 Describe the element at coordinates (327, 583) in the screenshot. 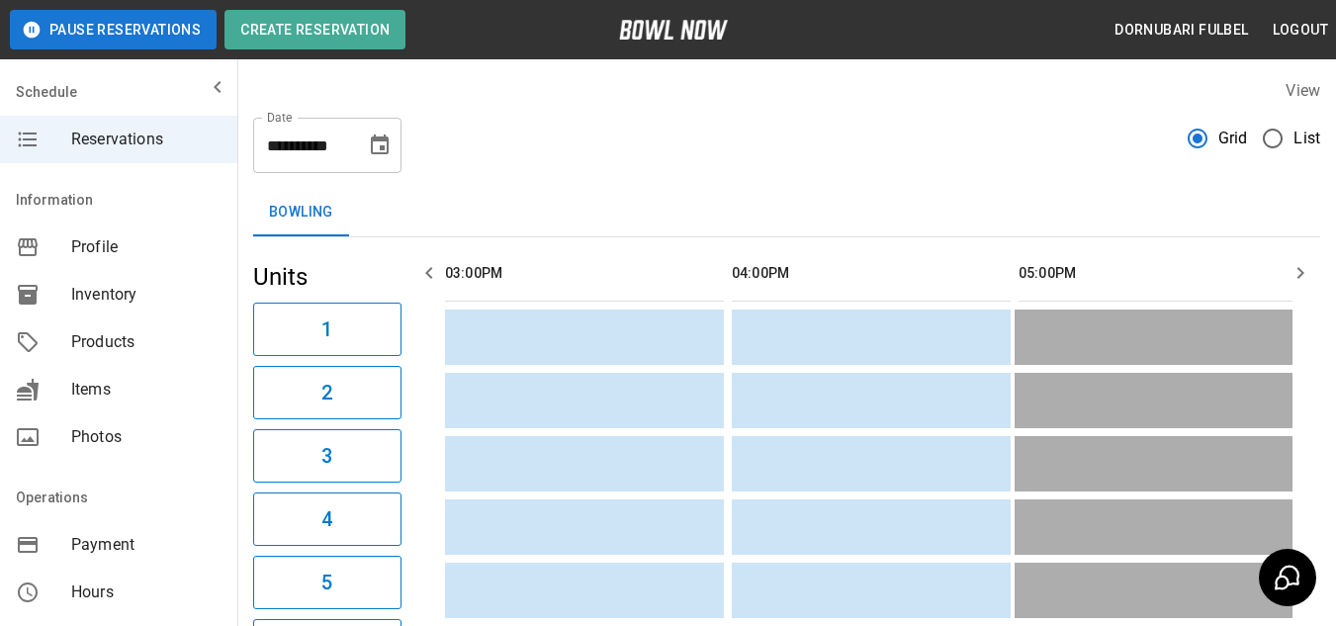

I see `button: 5` at that location.